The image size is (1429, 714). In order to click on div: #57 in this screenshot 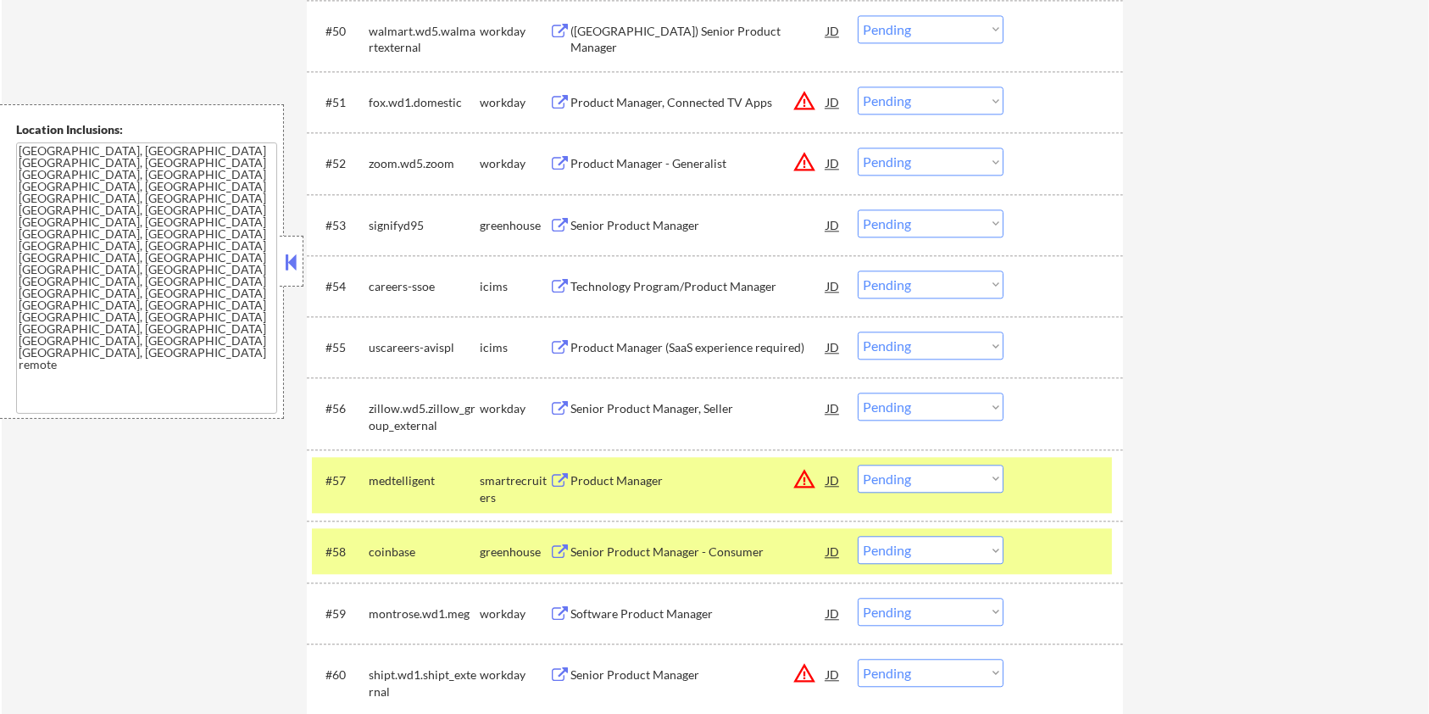, I will do `click(340, 481)`.